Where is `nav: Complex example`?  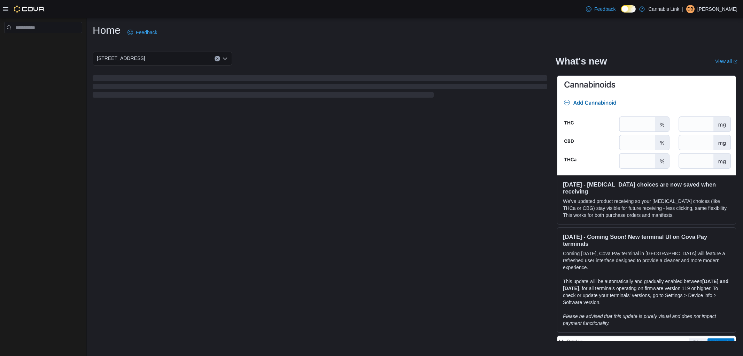 nav: Complex example is located at coordinates (43, 43).